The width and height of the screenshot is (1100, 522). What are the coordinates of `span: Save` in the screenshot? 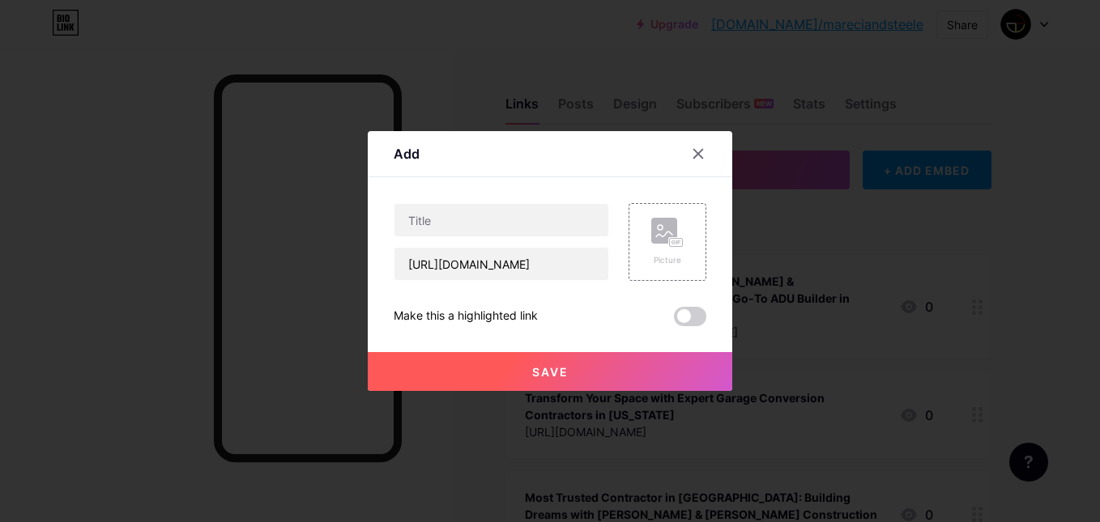 It's located at (550, 372).